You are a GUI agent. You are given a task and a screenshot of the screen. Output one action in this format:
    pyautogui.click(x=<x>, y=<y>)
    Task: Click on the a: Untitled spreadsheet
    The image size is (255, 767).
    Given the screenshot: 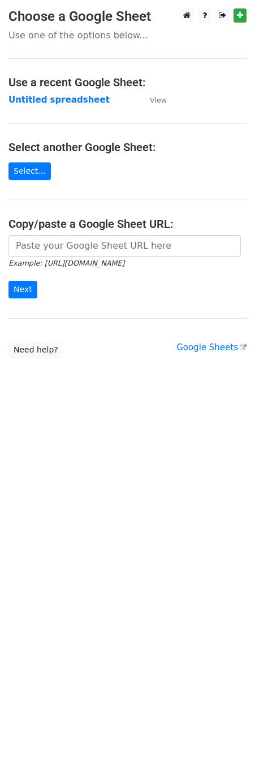 What is the action you would take?
    pyautogui.click(x=59, y=100)
    